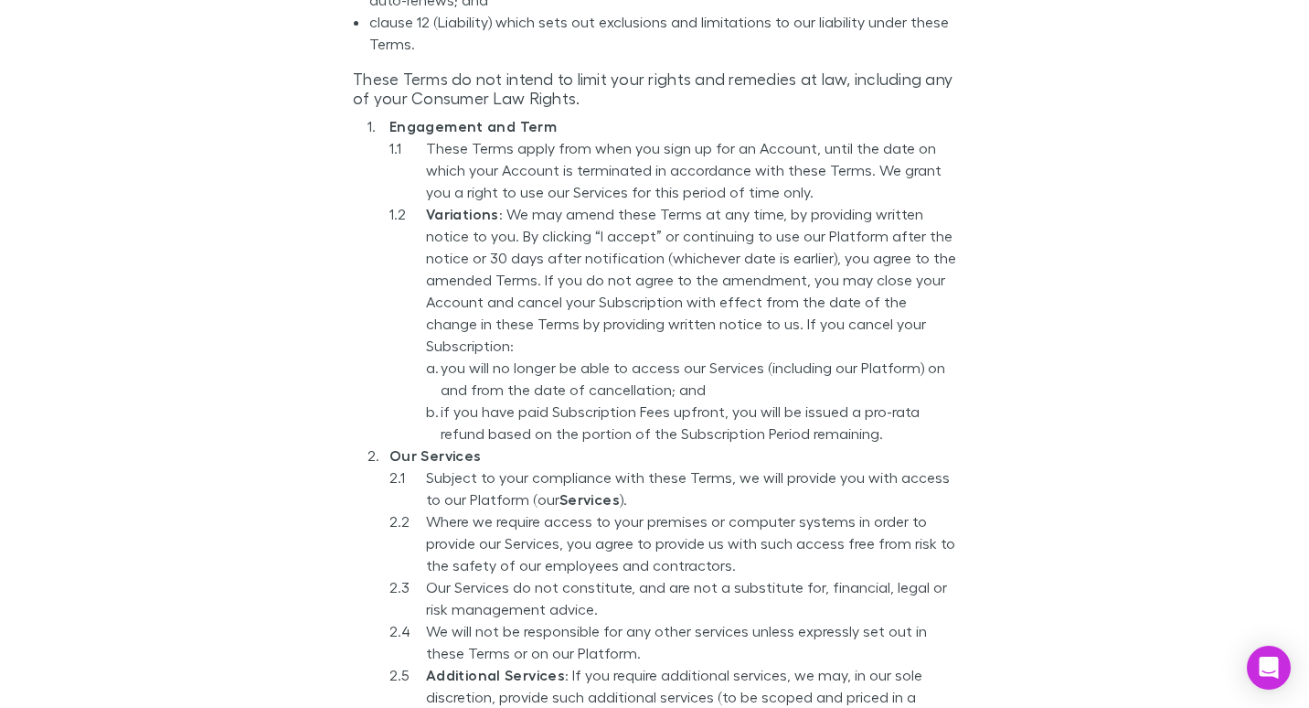  I want to click on div: Open Intercom Messenger, so click(1269, 668).